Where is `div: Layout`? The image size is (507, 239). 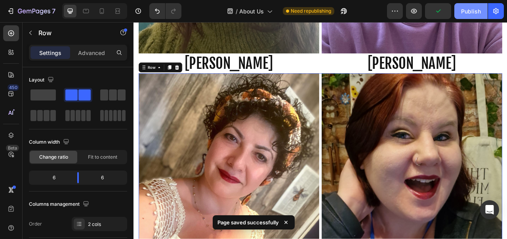 div: Layout is located at coordinates (42, 80).